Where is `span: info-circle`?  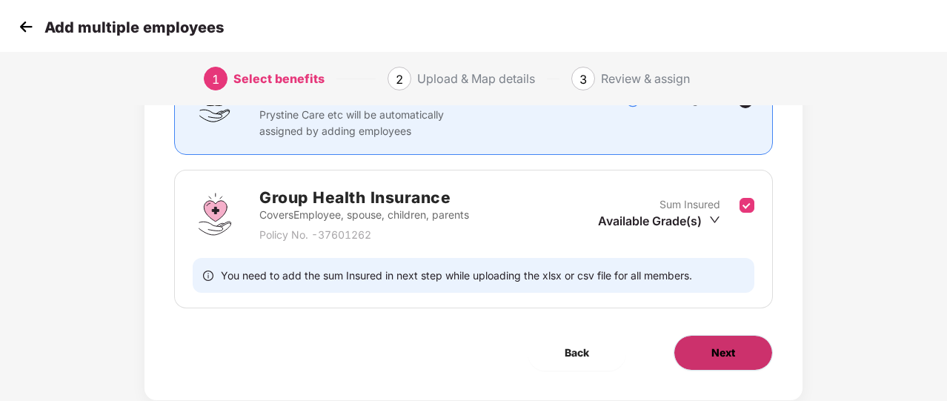
span: info-circle is located at coordinates (208, 275).